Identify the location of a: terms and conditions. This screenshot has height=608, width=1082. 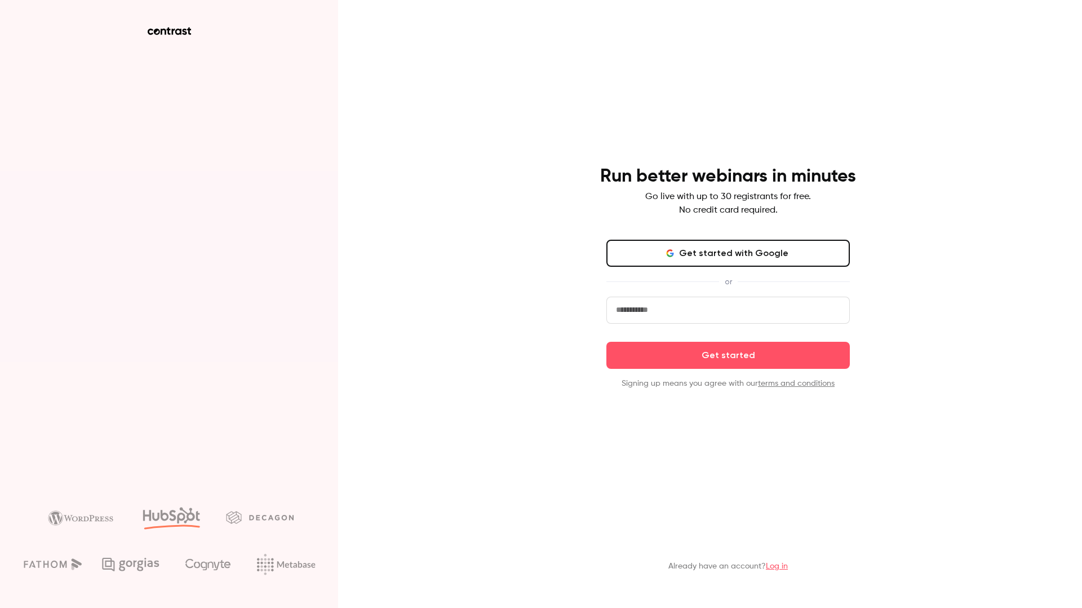
(797, 383).